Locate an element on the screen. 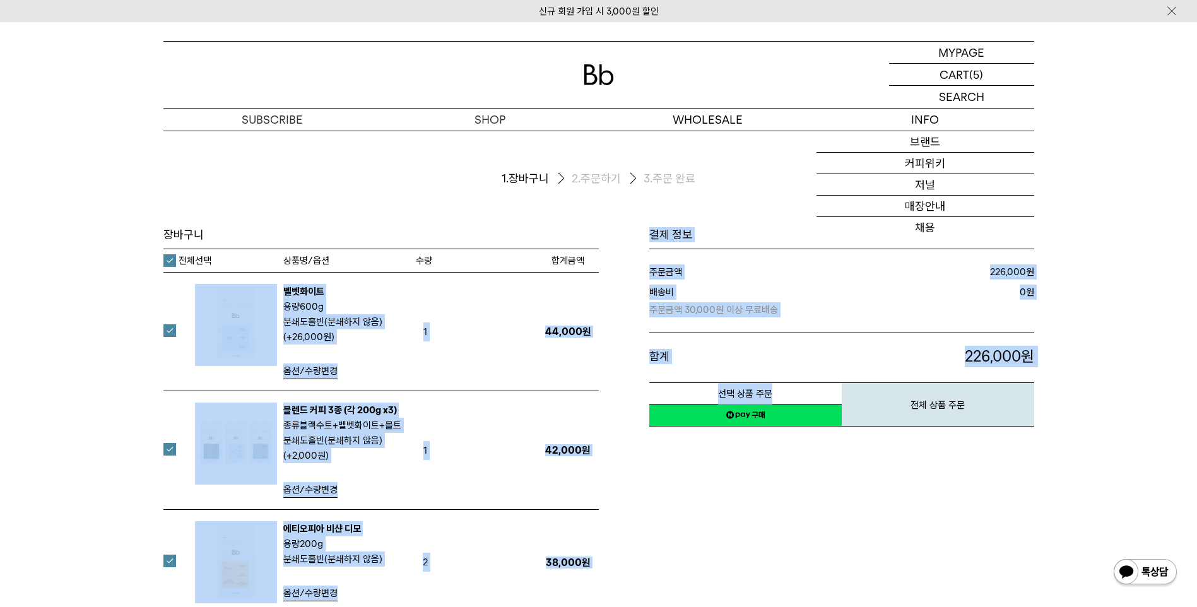 This screenshot has height=607, width=1197. img: 벨벳화이트 is located at coordinates (236, 325).